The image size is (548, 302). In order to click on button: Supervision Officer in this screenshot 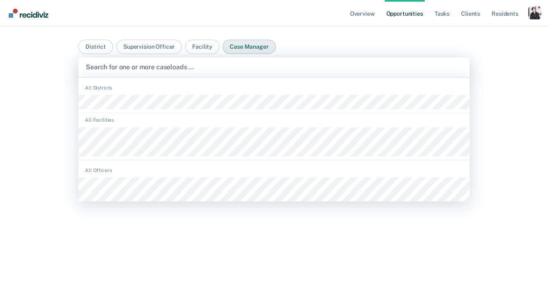, I will do `click(149, 47)`.